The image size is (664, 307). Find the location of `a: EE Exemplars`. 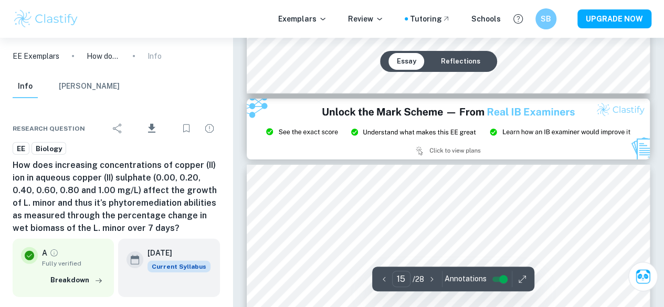

a: EE Exemplars is located at coordinates (36, 56).